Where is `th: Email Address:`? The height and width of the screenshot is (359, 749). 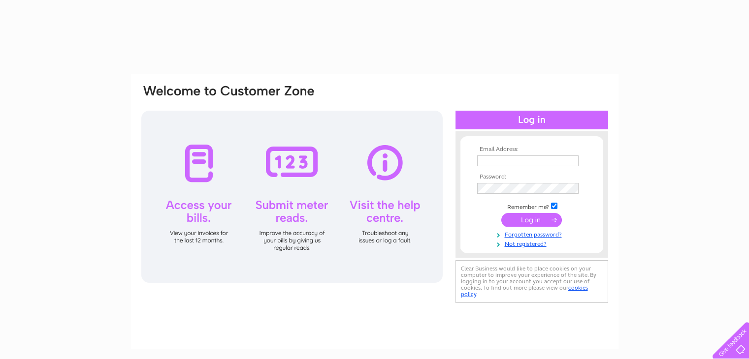 th: Email Address: is located at coordinates (532, 150).